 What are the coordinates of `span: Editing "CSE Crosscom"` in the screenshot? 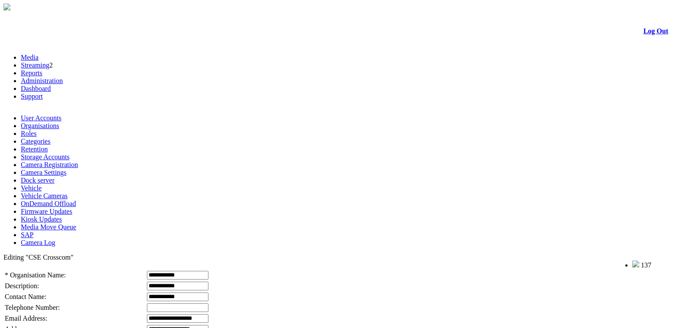 It's located at (39, 257).